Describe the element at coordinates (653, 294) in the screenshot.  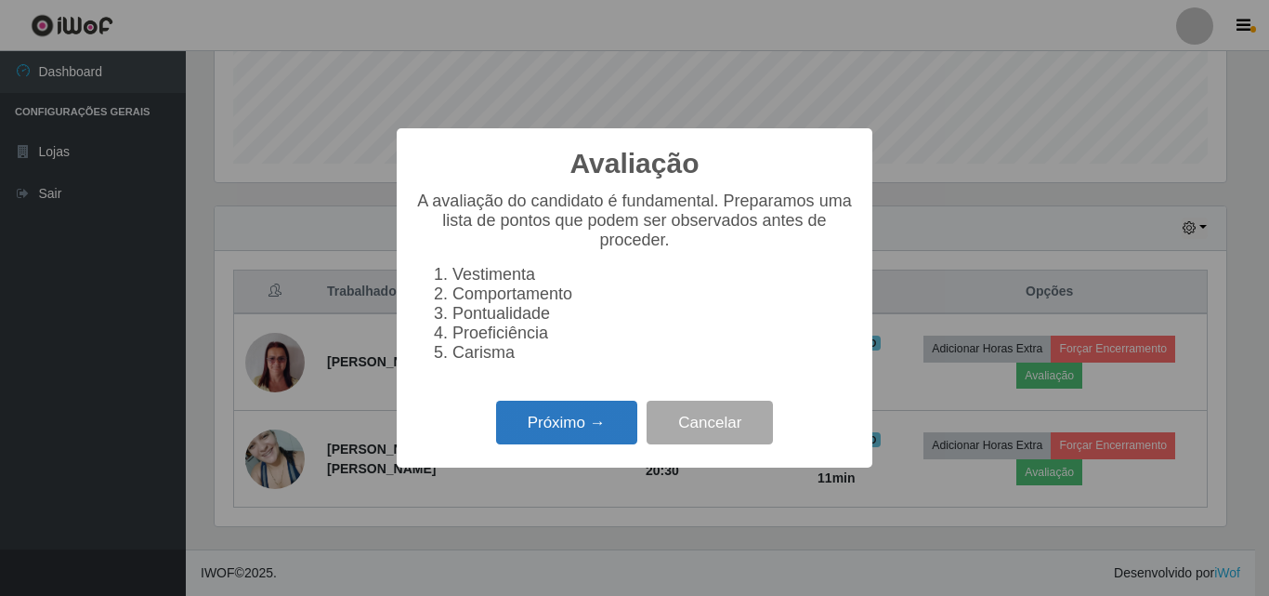
I see `li: Comportamento` at that location.